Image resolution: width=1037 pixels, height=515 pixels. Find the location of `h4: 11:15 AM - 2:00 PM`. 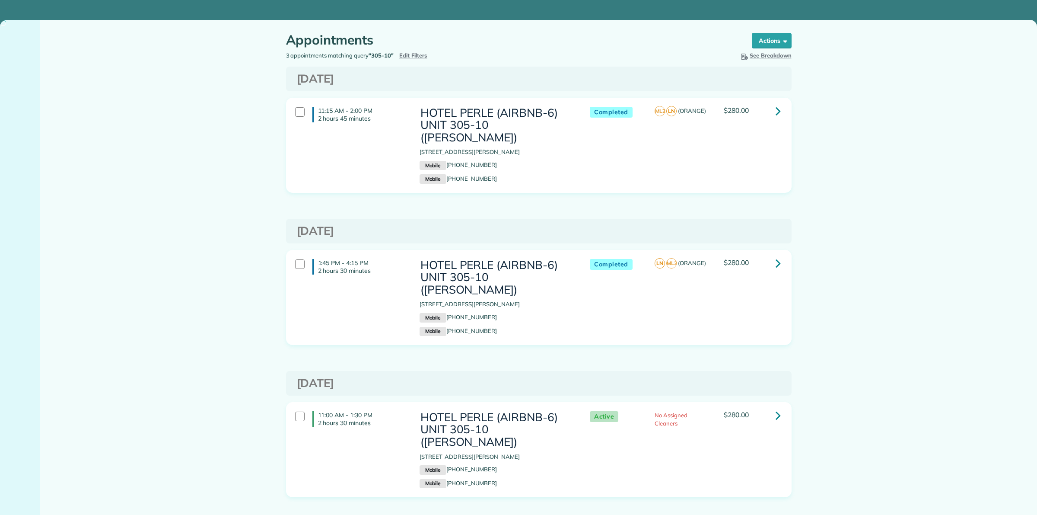

h4: 11:15 AM - 2:00 PM is located at coordinates (360, 115).